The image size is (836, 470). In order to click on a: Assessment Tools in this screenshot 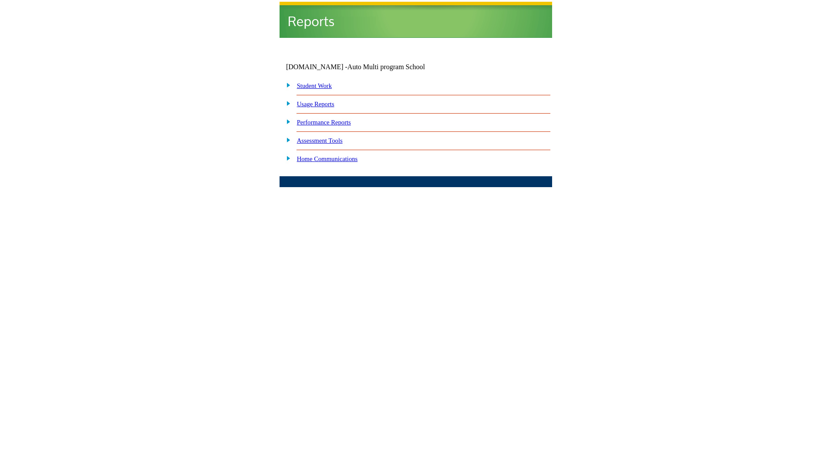, I will do `click(320, 141)`.